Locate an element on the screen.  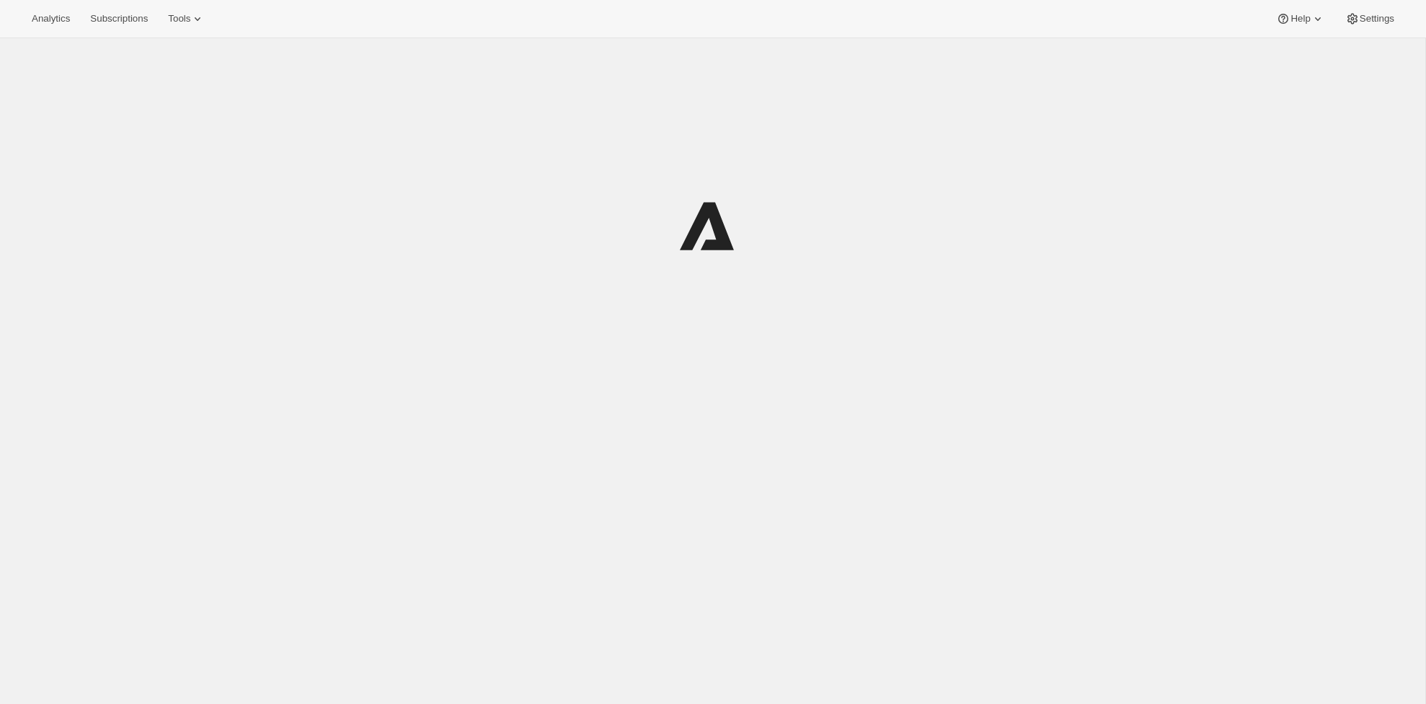
span: Help is located at coordinates (1300, 19).